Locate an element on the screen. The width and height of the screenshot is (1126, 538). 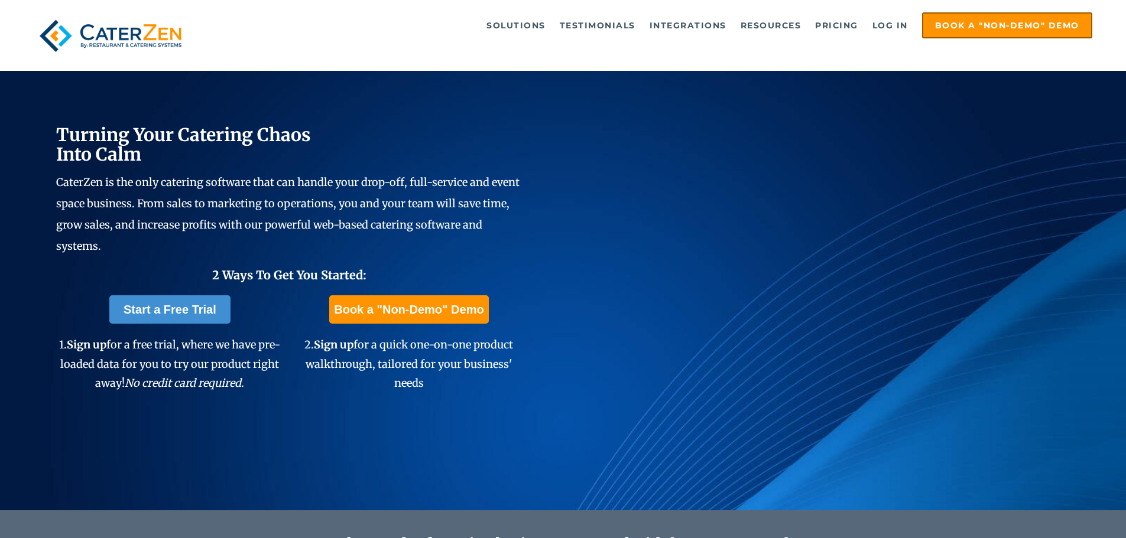
a: Start a Free Trial is located at coordinates (170, 310).